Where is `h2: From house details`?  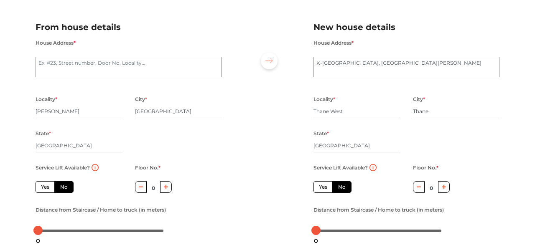
h2: From house details is located at coordinates (128, 27).